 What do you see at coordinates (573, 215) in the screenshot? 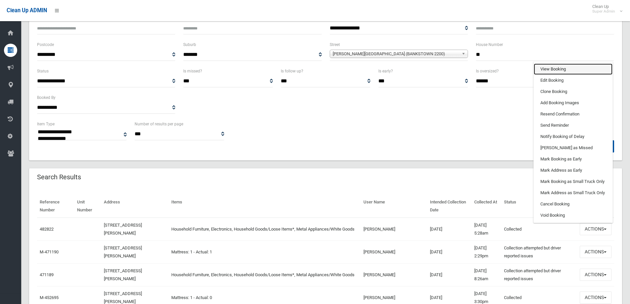
I see `a: Void Booking` at bounding box center [573, 215].